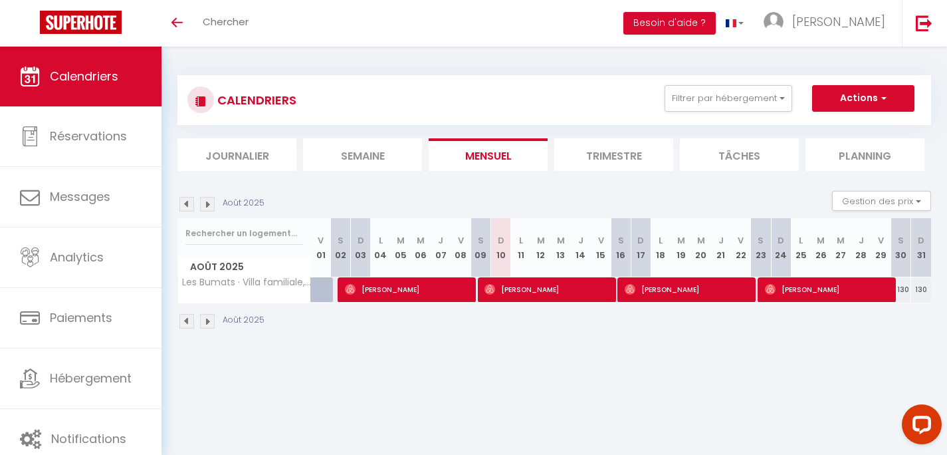 The image size is (947, 455). I want to click on span: Notifications, so click(88, 438).